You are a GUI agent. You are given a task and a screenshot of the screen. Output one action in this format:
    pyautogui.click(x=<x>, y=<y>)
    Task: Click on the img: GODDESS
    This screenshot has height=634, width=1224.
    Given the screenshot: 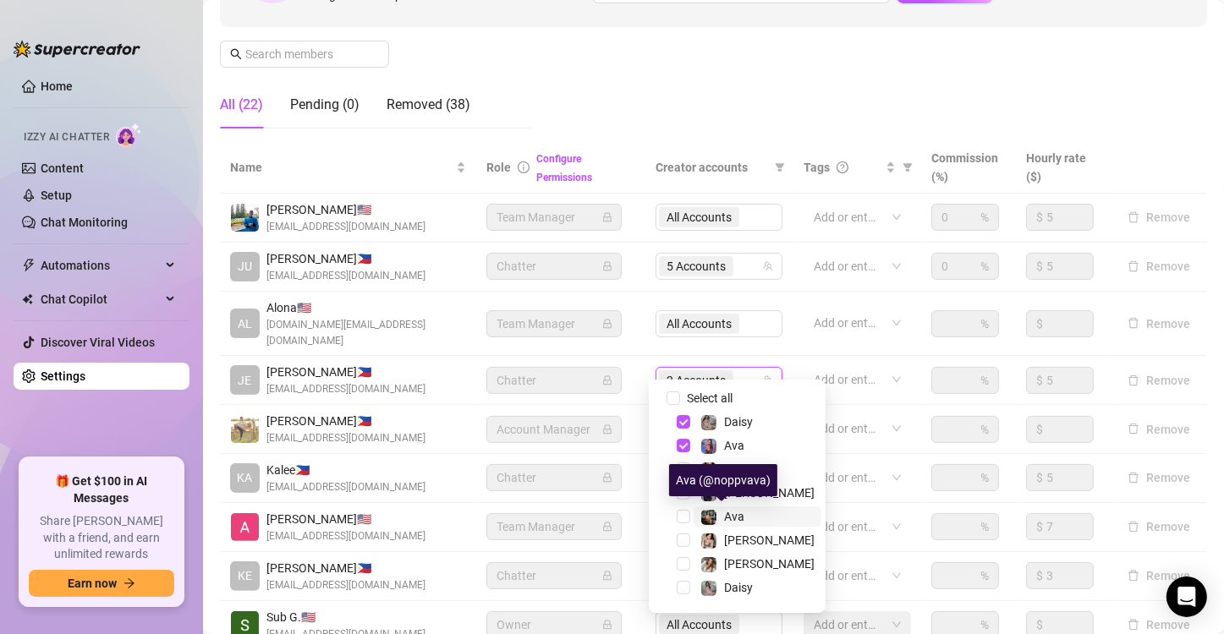 What is the action you would take?
    pyautogui.click(x=709, y=470)
    